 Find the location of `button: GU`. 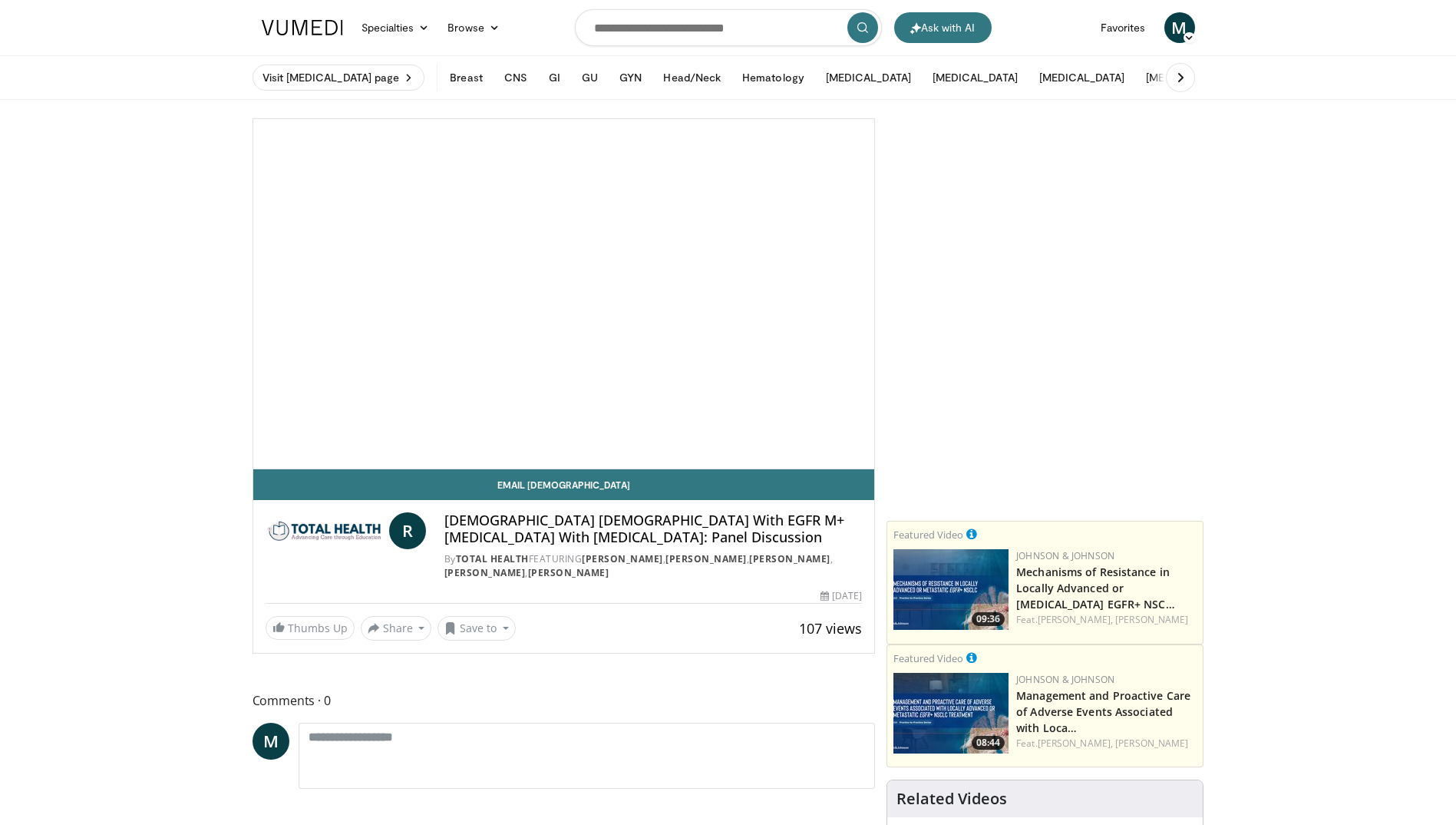

button: GU is located at coordinates (589, 78).